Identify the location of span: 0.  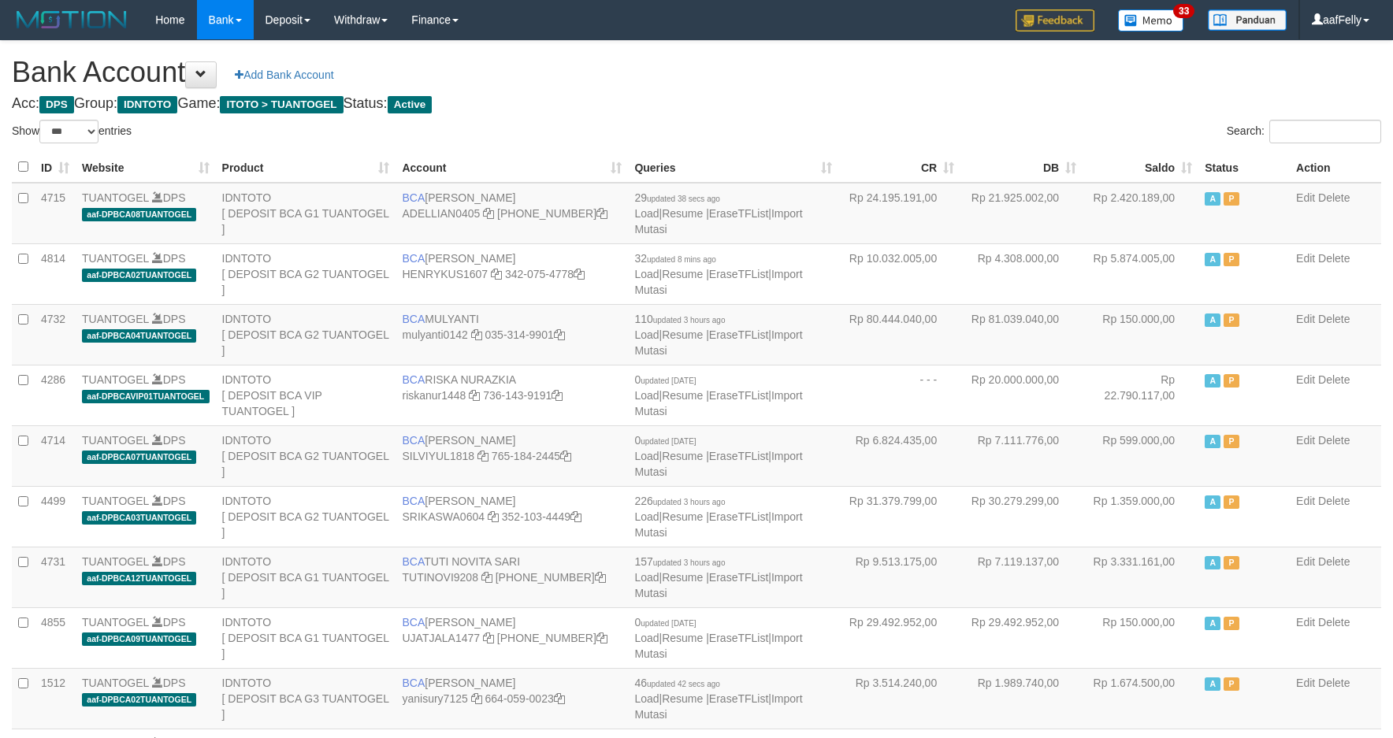
(665, 440).